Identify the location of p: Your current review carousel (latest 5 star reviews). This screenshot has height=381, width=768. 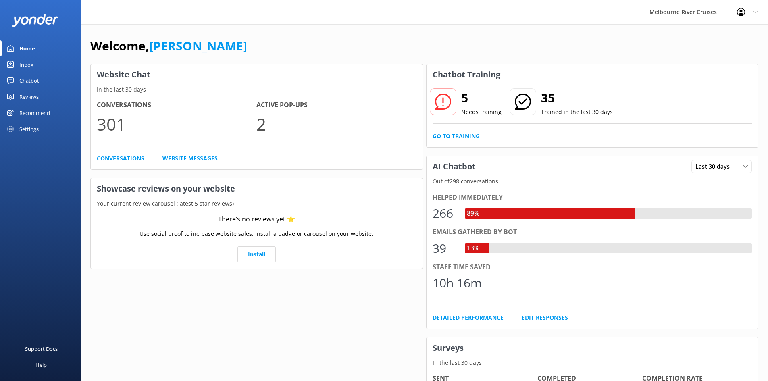
(256, 204).